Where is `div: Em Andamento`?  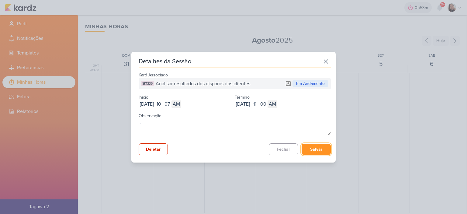 div: Em Andamento is located at coordinates (311, 83).